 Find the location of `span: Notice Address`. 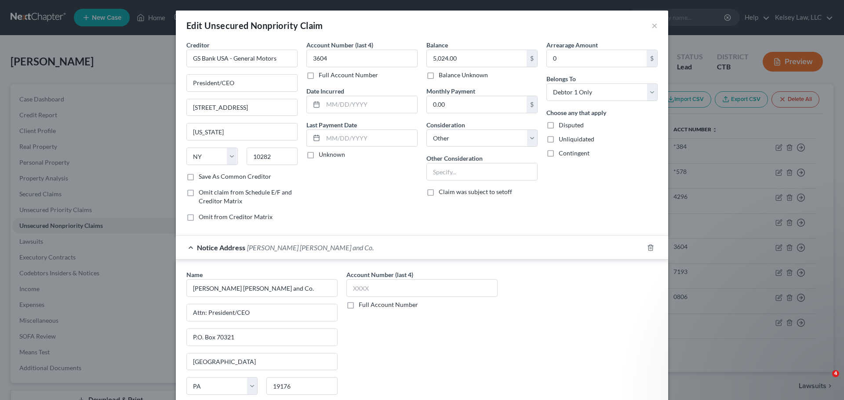

span: Notice Address is located at coordinates (221, 247).